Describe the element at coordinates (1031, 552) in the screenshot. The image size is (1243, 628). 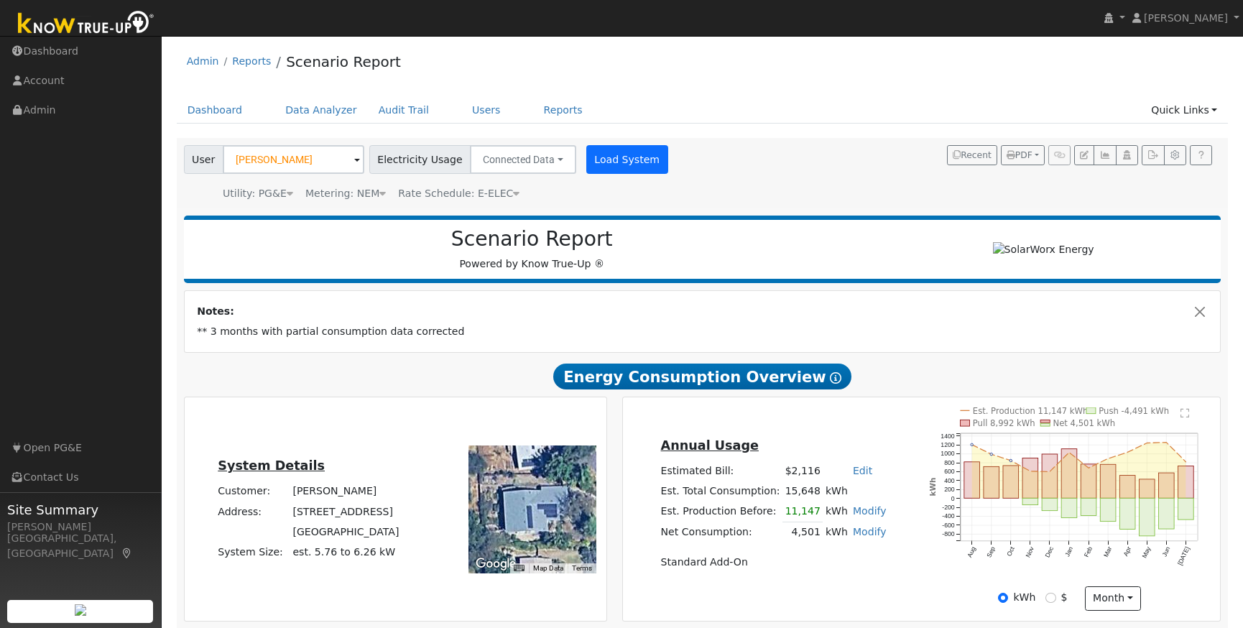
I see `text: Nov` at that location.